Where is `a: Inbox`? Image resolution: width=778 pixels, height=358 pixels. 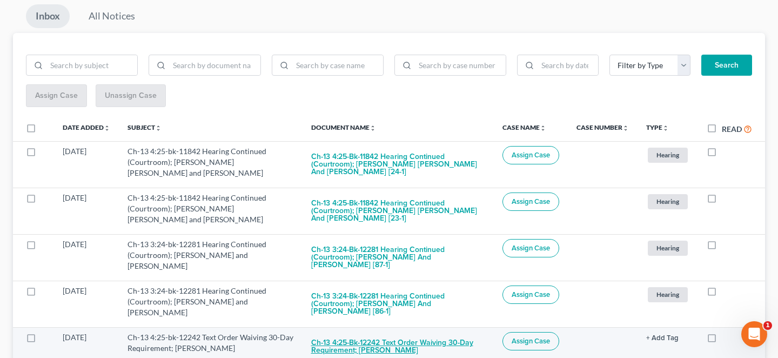 a: Inbox is located at coordinates (48, 16).